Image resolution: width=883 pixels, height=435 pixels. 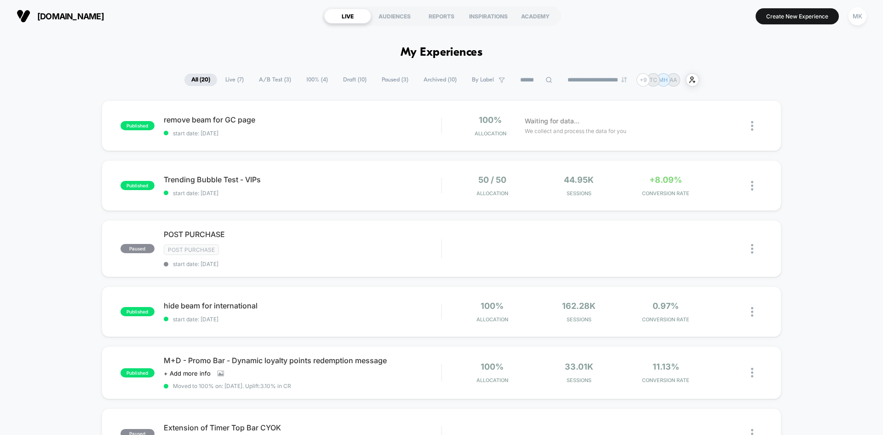 I want to click on span: Trending Bubble Test - VIPs, so click(x=302, y=179).